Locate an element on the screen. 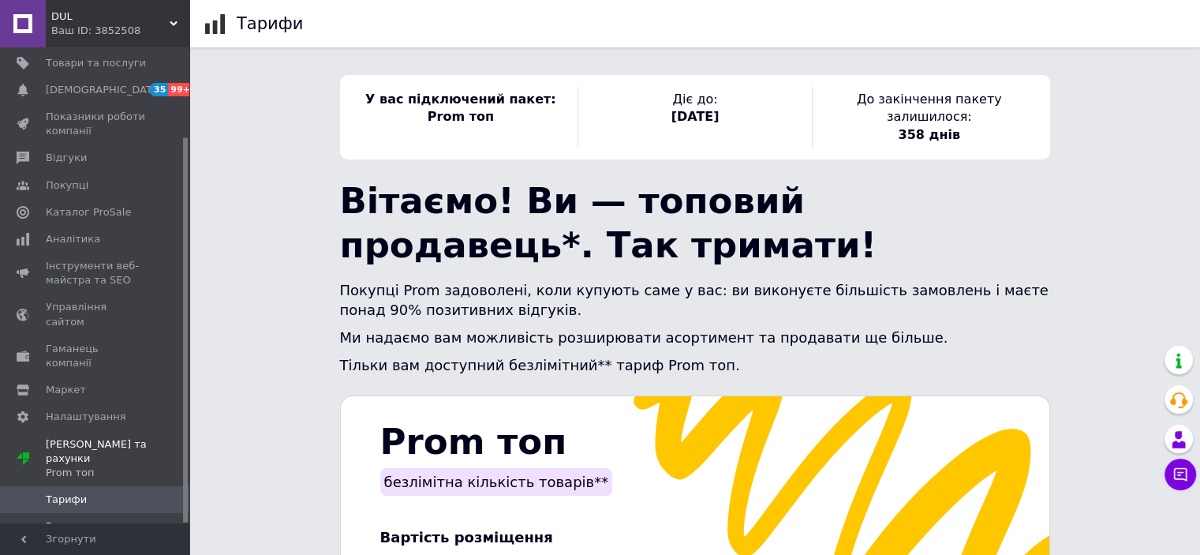 This screenshot has height=555, width=1200. span: Управління сайтом is located at coordinates (95, 314).